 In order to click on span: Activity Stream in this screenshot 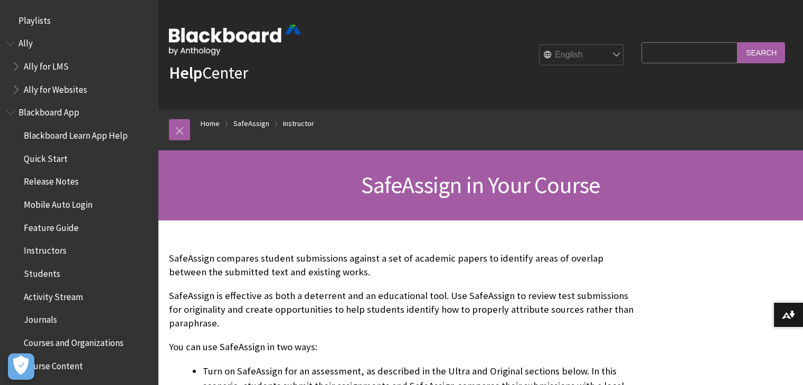, I will do `click(53, 295)`.